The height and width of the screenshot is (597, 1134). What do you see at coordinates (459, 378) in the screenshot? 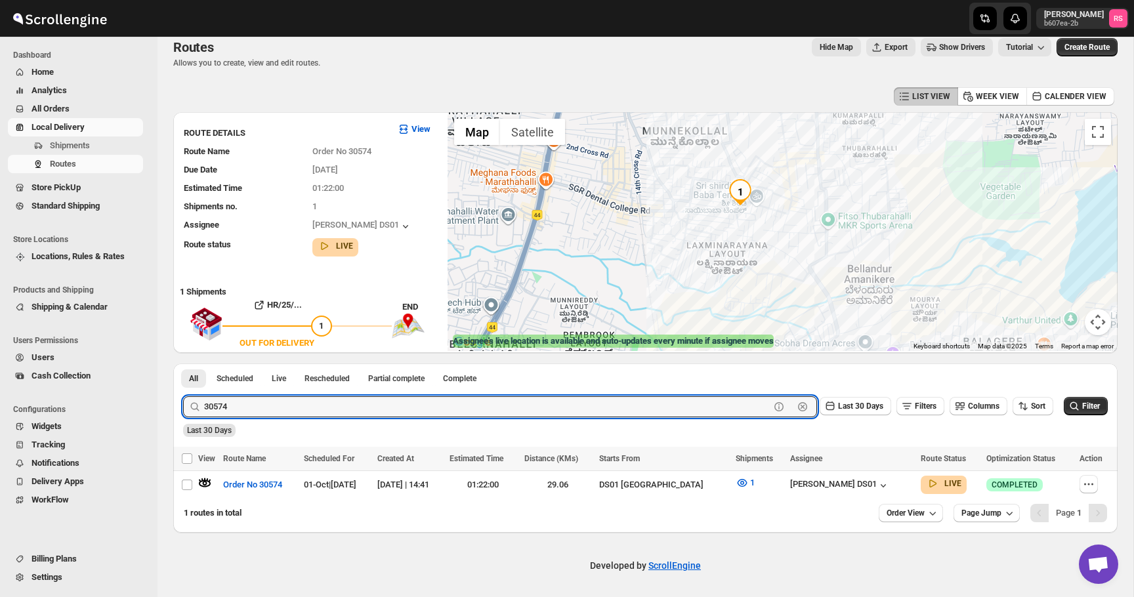
I see `span: Complete` at bounding box center [459, 378].